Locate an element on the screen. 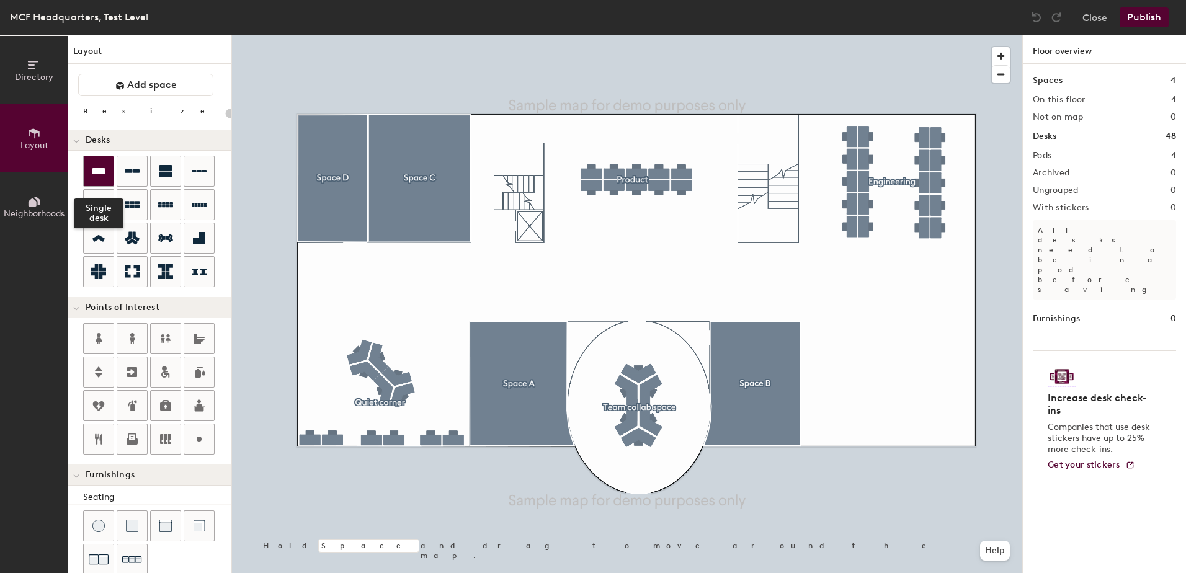  span: Directory is located at coordinates (34, 77).